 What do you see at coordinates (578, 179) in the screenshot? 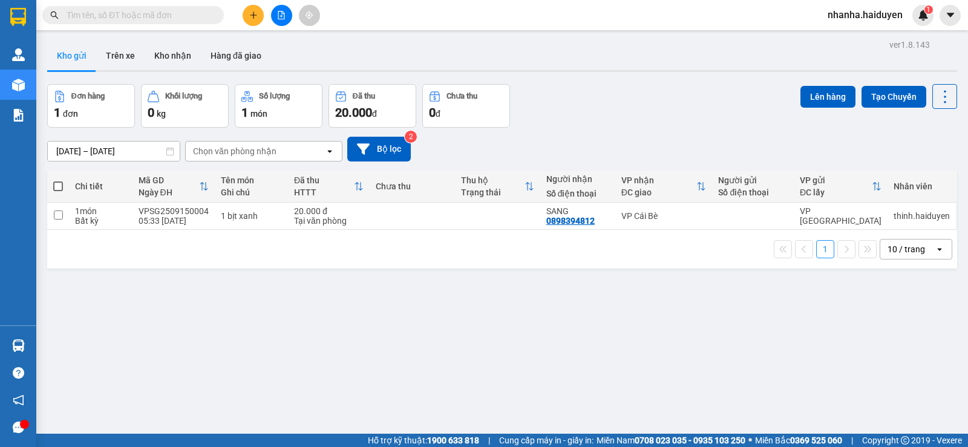
I see `div: Người nhận` at bounding box center [578, 179].